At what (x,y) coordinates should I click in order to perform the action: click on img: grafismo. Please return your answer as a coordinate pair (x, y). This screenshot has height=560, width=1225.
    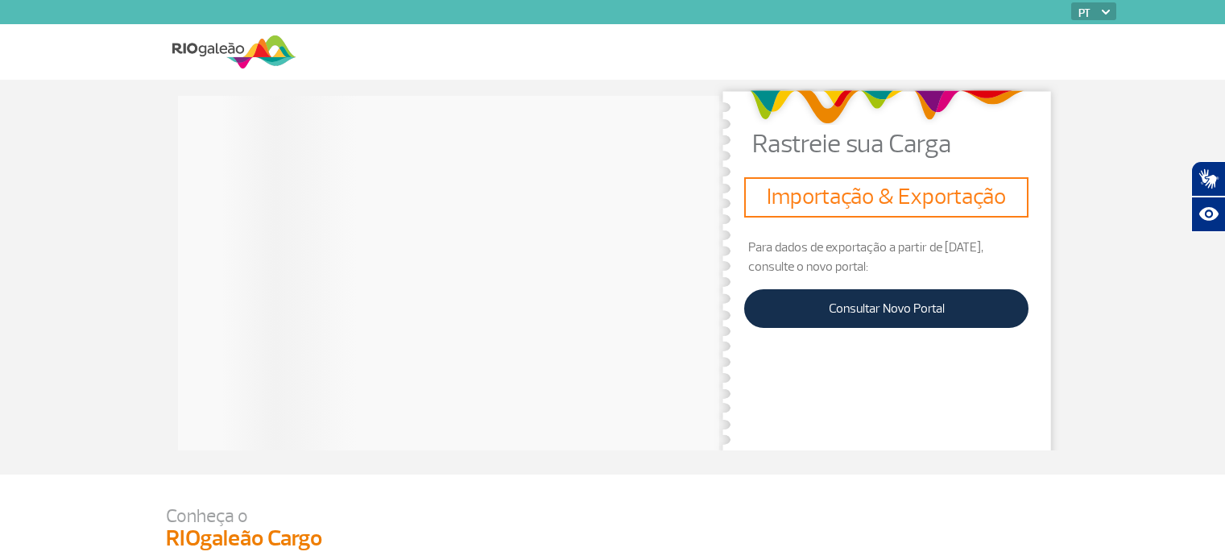
    Looking at the image, I should click on (886, 106).